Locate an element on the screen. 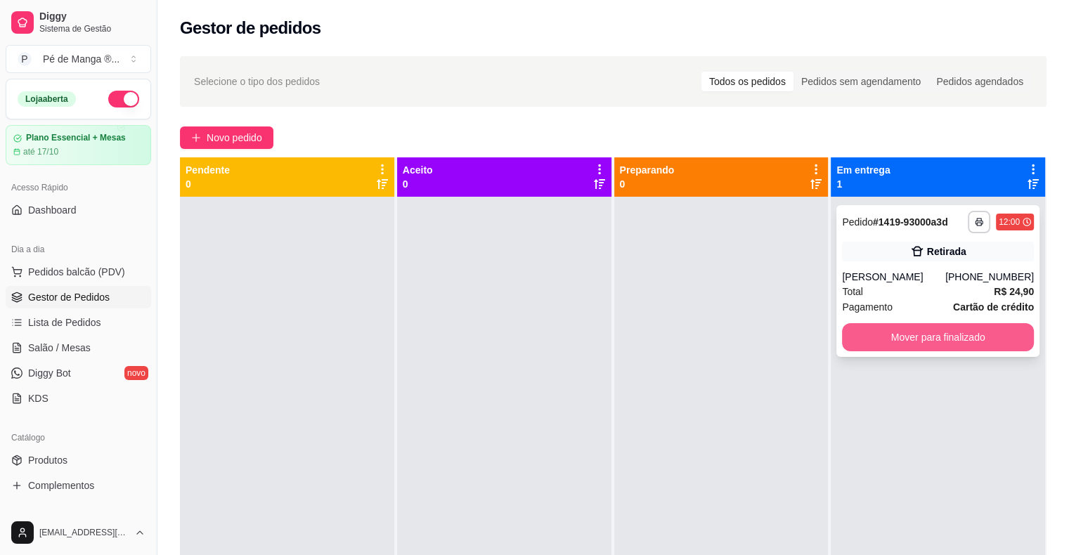  div: Todos os pedidos is located at coordinates (747, 82).